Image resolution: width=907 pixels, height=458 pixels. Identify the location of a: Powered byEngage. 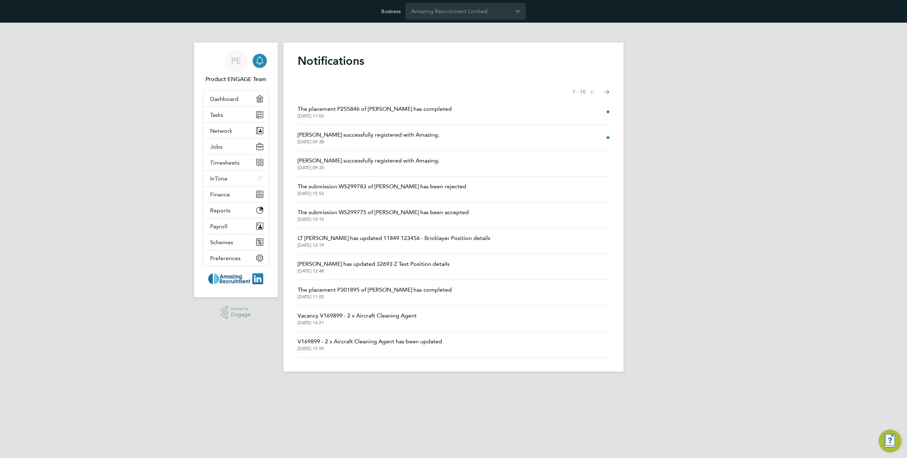
(236, 313).